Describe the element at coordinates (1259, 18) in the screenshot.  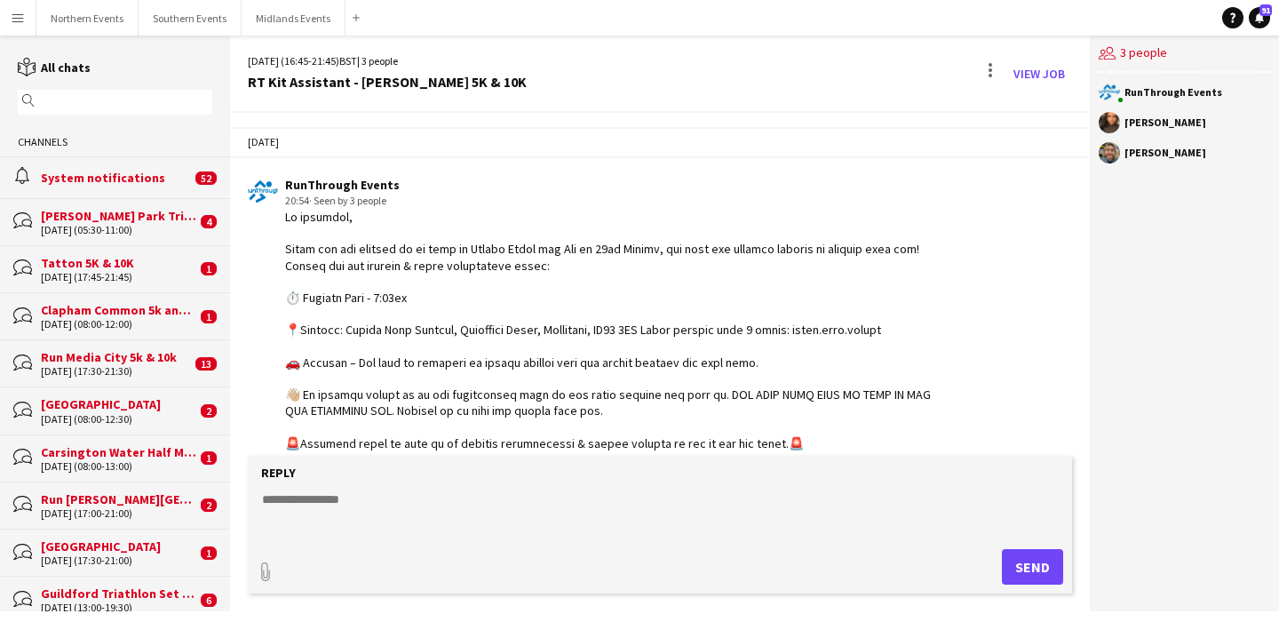
I see `a: 91` at that location.